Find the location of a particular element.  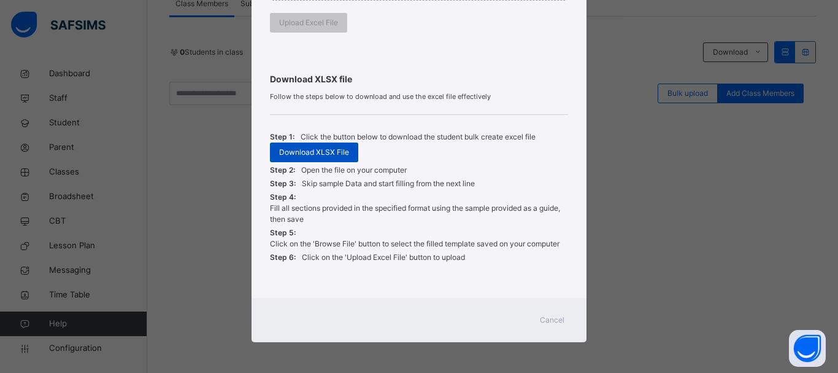

p: Click on the 'Upload Excel File' button to upload is located at coordinates (384, 257).